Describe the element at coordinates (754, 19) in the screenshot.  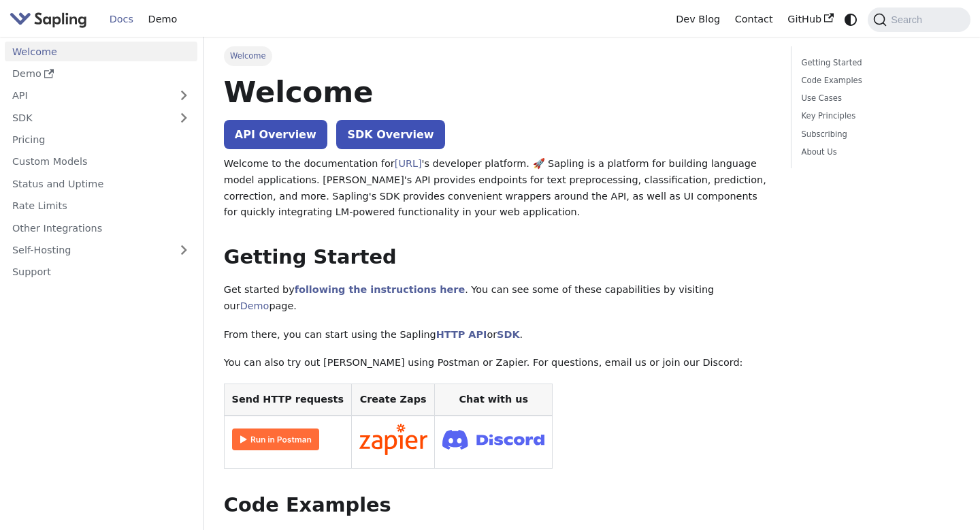
I see `a: Contact` at that location.